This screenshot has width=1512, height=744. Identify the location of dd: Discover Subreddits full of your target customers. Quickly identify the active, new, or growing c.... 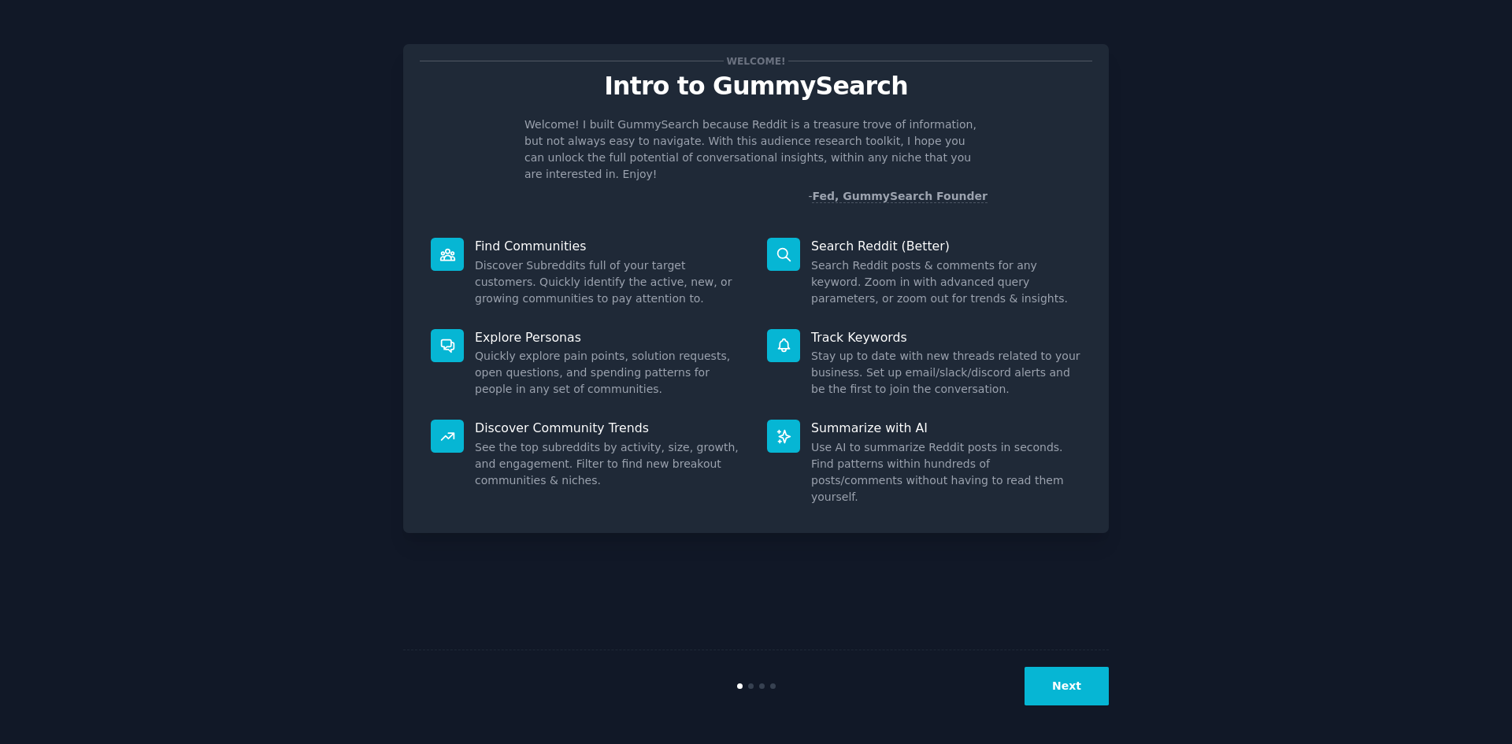
(609, 282).